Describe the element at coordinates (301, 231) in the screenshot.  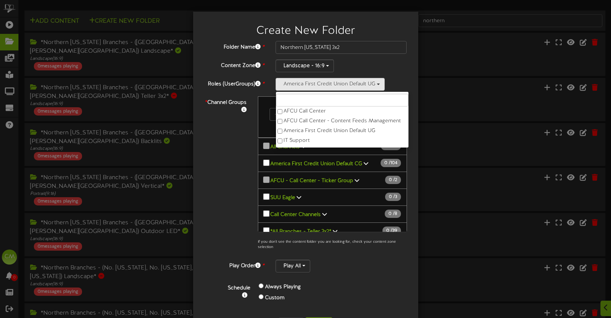
I see `b: *All Branches - Teller 3x2*` at that location.